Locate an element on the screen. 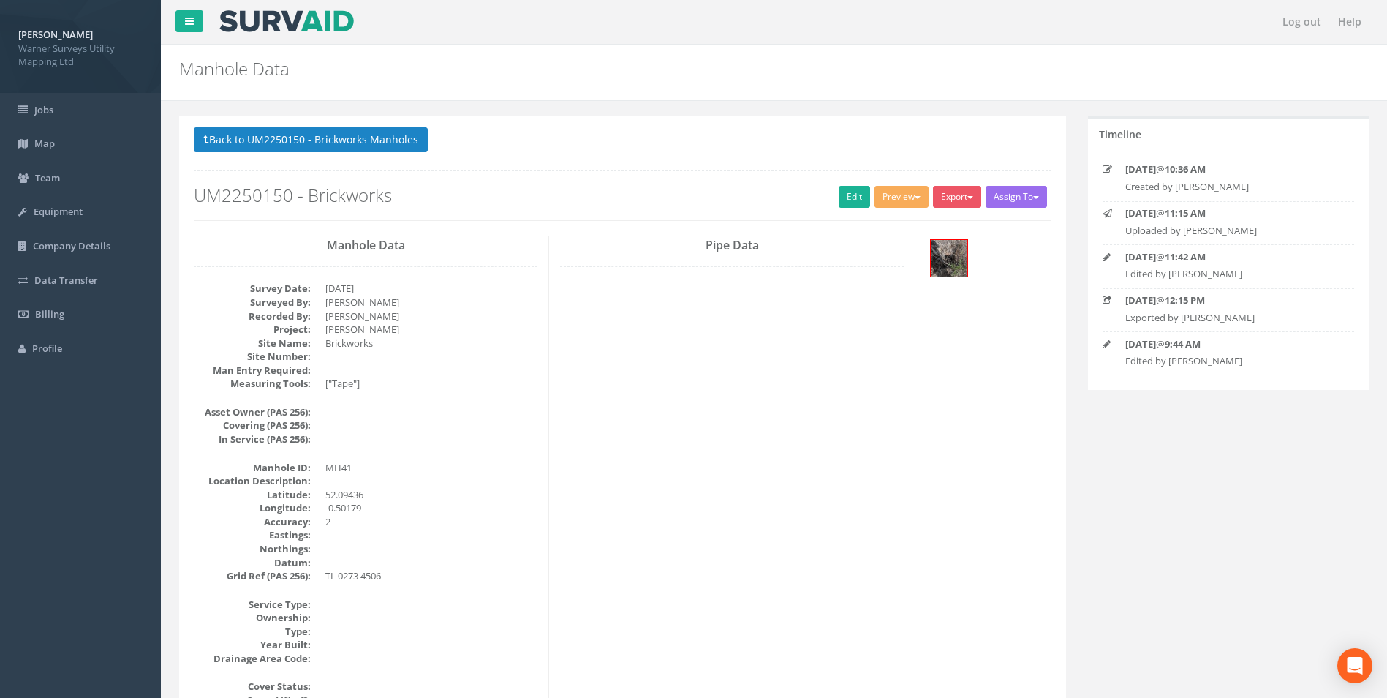  dt: Survey Date: is located at coordinates (252, 288).